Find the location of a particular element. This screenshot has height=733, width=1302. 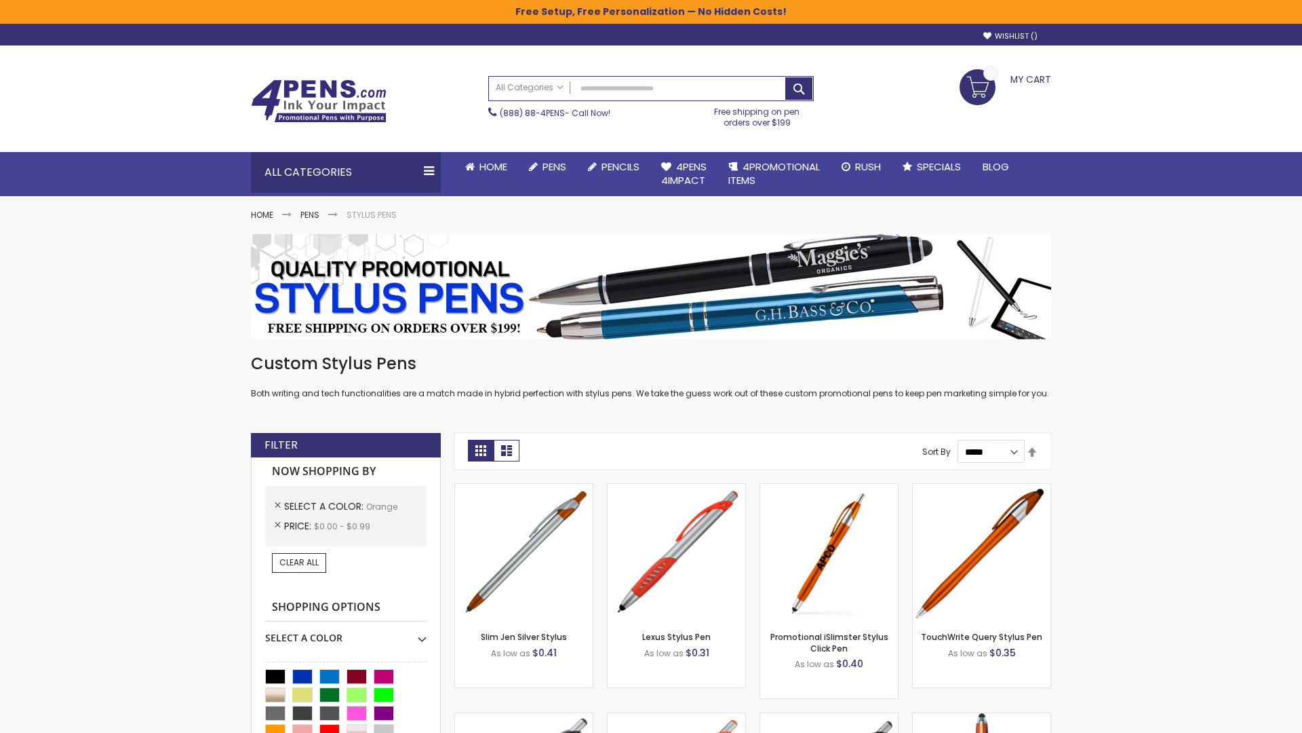

strong: Shopping Options is located at coordinates (346, 607).